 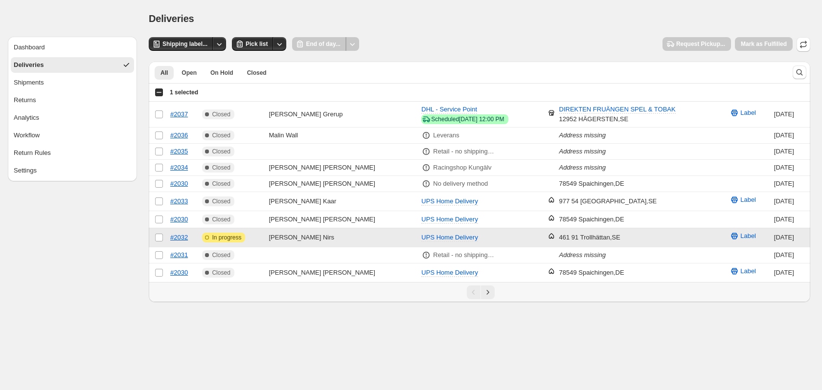 I want to click on a: #2034, so click(x=179, y=167).